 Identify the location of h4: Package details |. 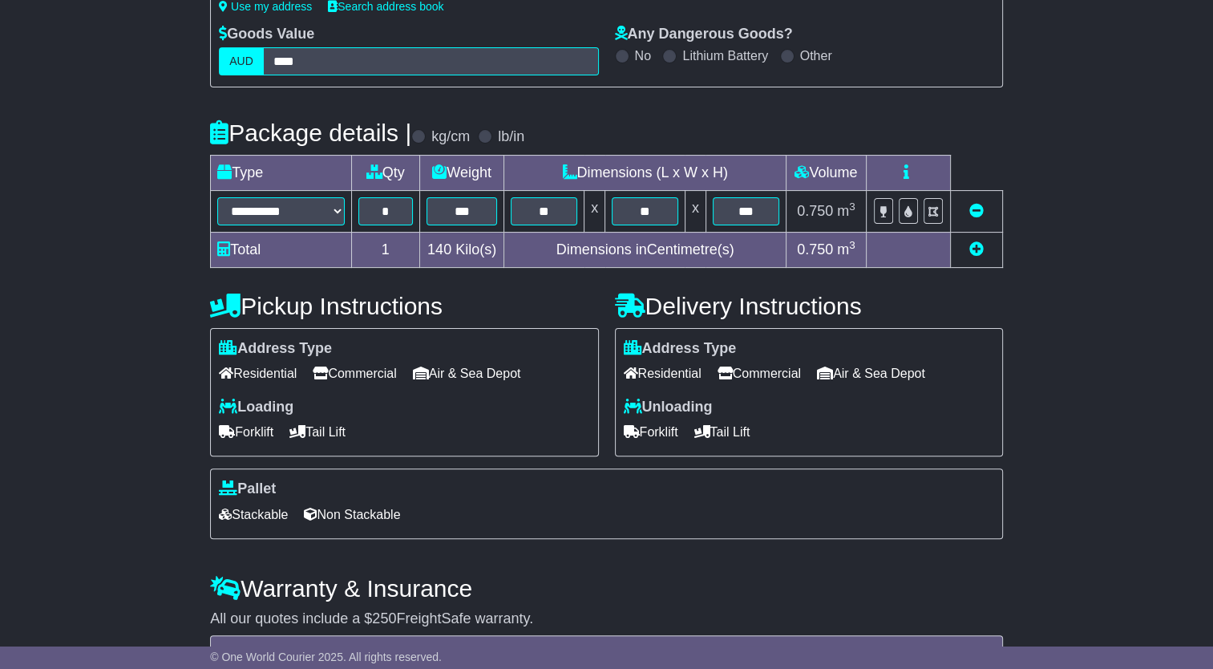
(310, 132).